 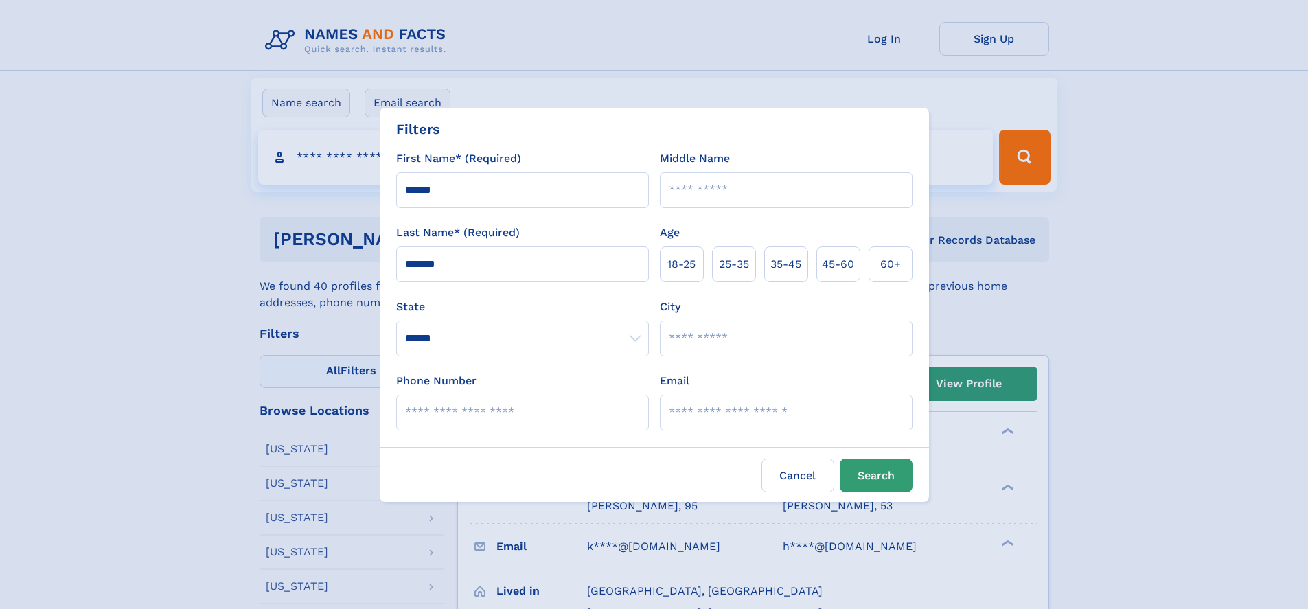 What do you see at coordinates (459, 159) in the screenshot?
I see `label: First Name* (Required)` at bounding box center [459, 159].